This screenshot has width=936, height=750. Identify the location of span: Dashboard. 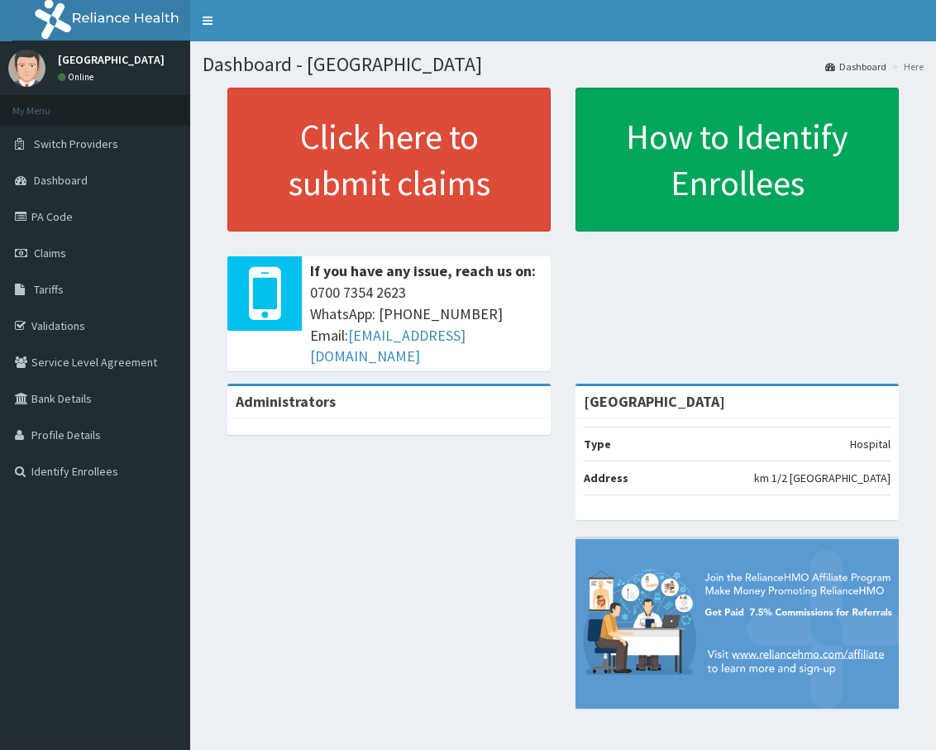
(60, 180).